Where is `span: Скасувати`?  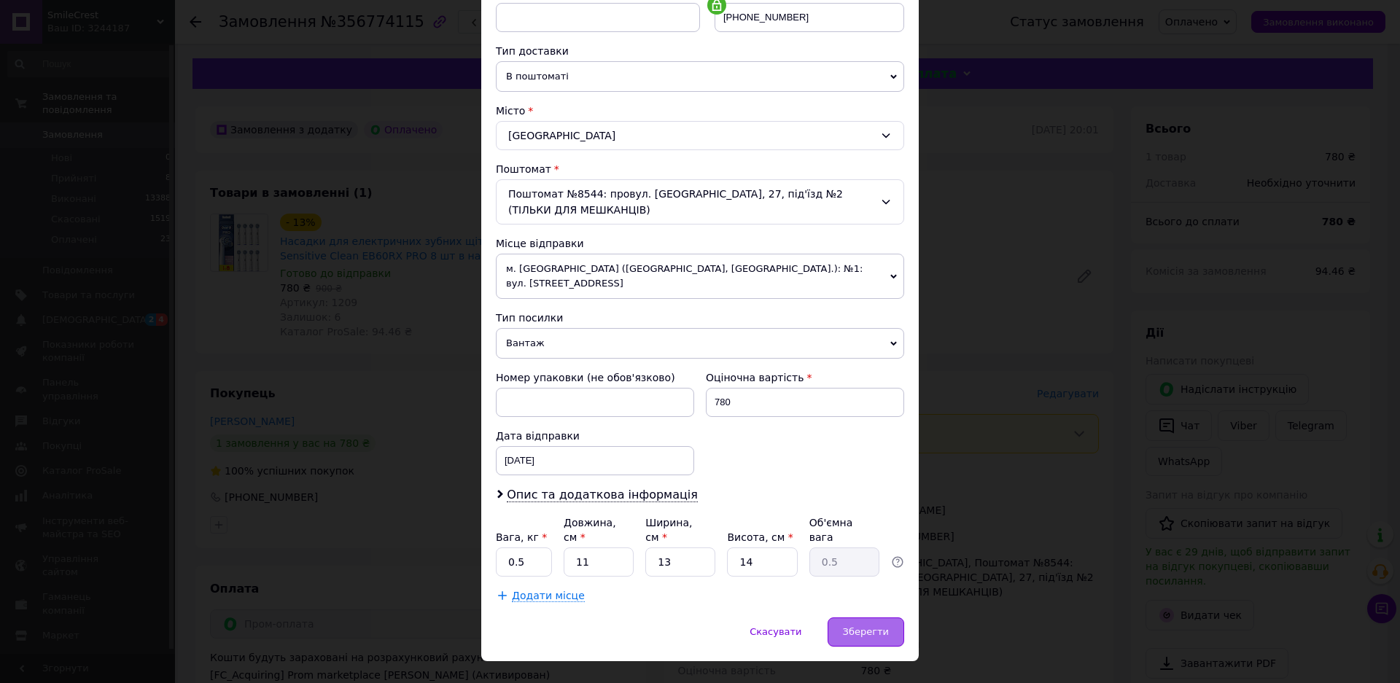
span: Скасувати is located at coordinates (775, 631).